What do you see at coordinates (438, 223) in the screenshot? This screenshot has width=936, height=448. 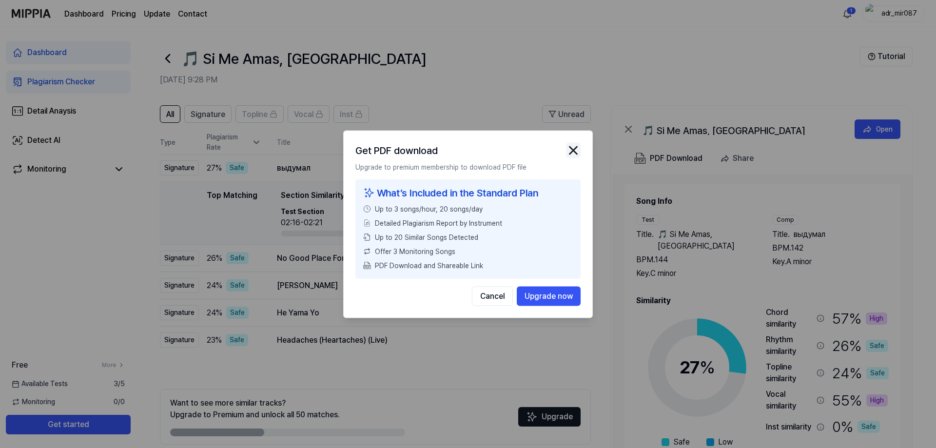 I see `span: Detailed Plagiarism Report by Instrument` at bounding box center [438, 223].